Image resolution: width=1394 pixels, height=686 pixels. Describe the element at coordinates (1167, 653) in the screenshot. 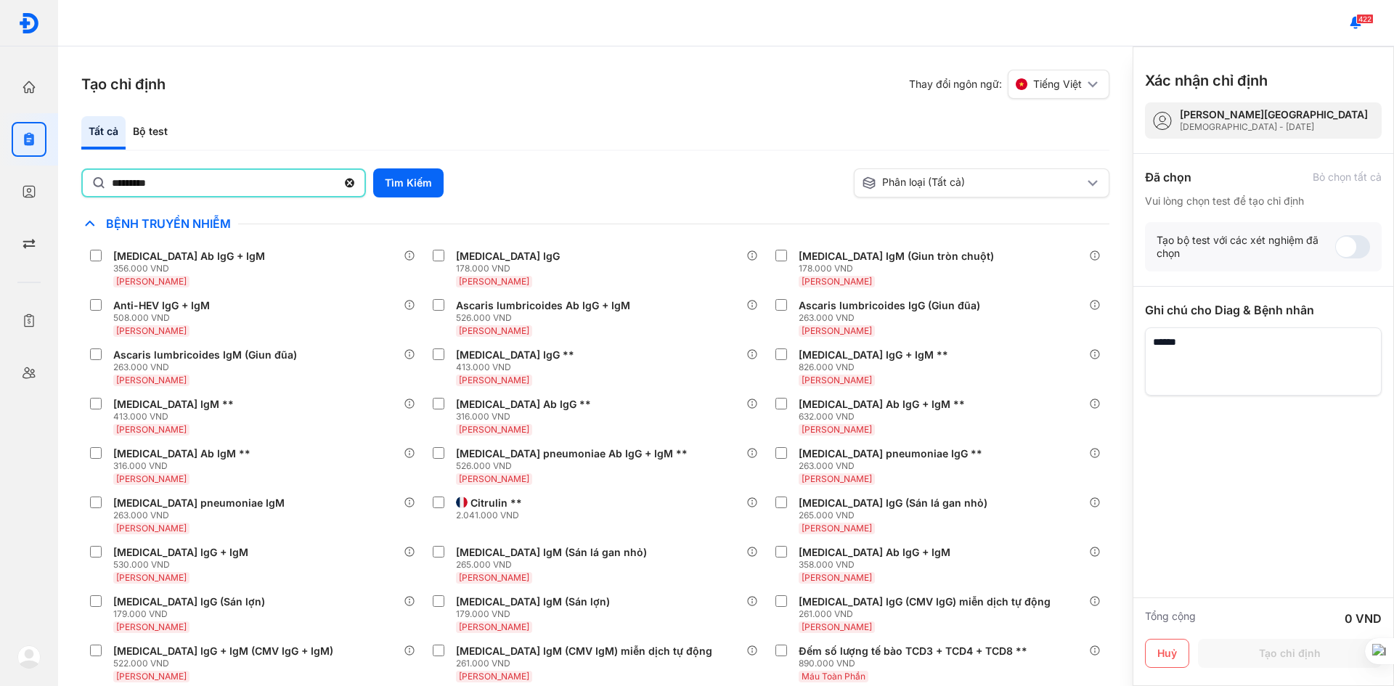

I see `button: Huỷ` at that location.